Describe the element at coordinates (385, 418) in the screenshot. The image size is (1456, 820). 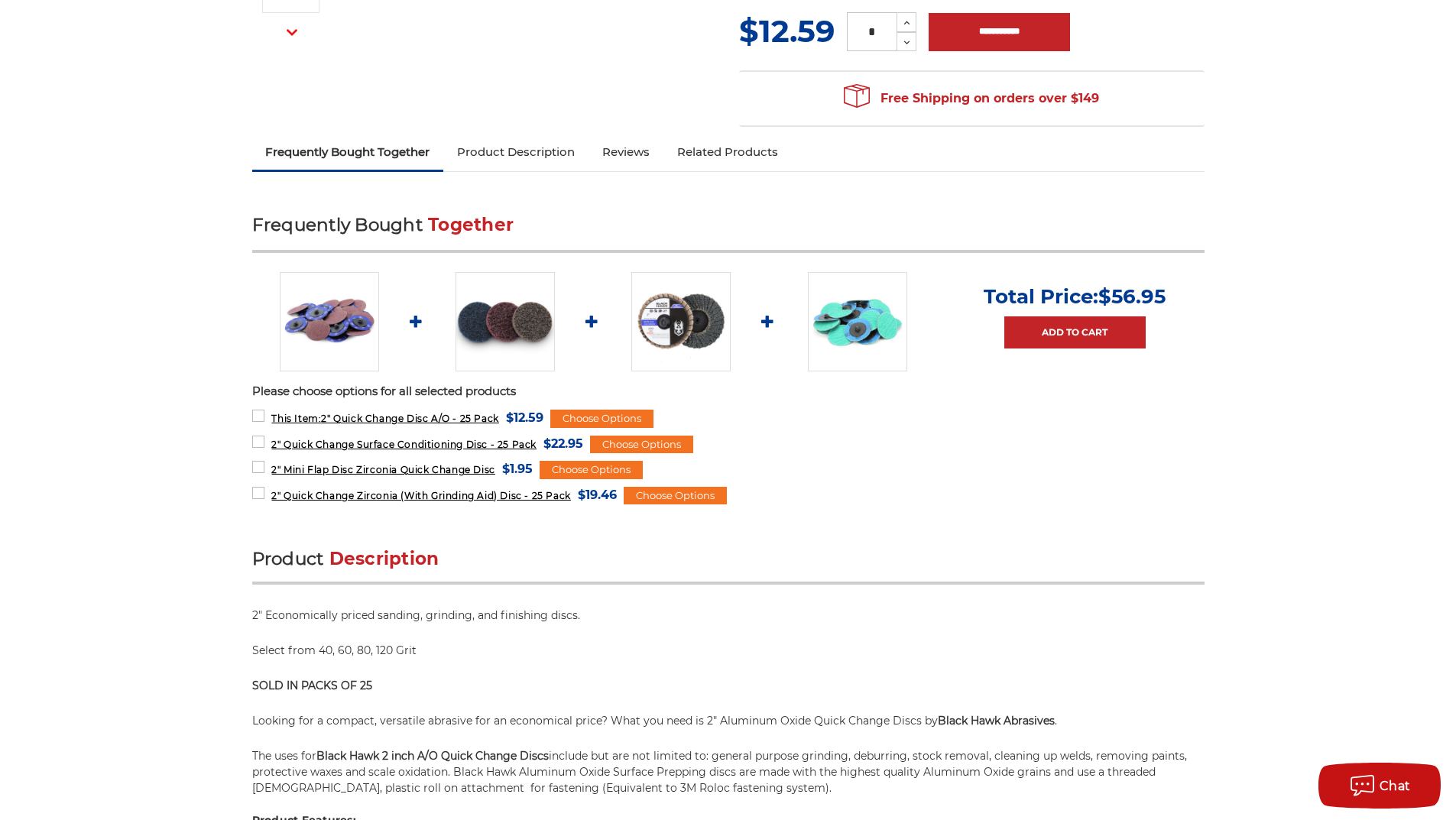
I see `span: 2" Quick Change Disc A/O - 25 Pack` at that location.